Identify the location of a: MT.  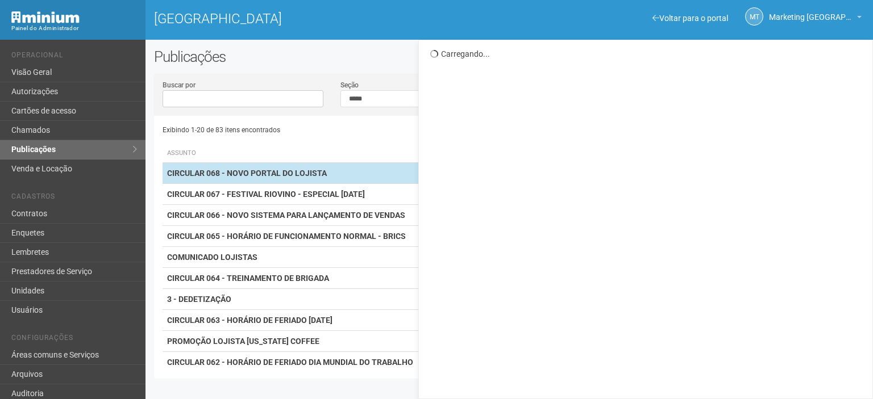
(754, 16).